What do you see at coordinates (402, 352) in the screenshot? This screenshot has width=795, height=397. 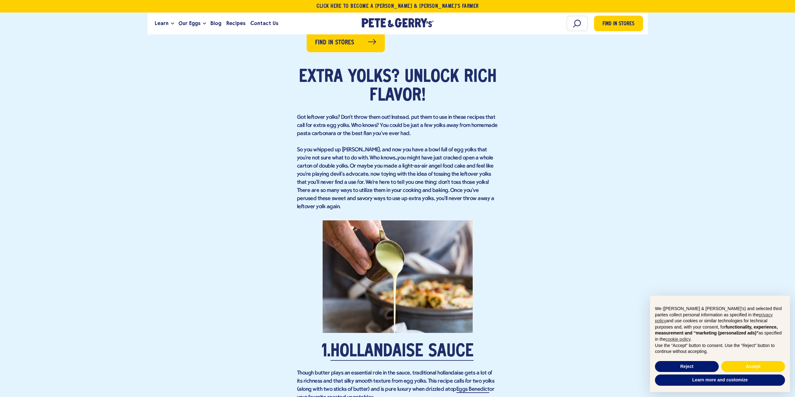 I see `a: Hollandaise Sauce` at bounding box center [402, 352].